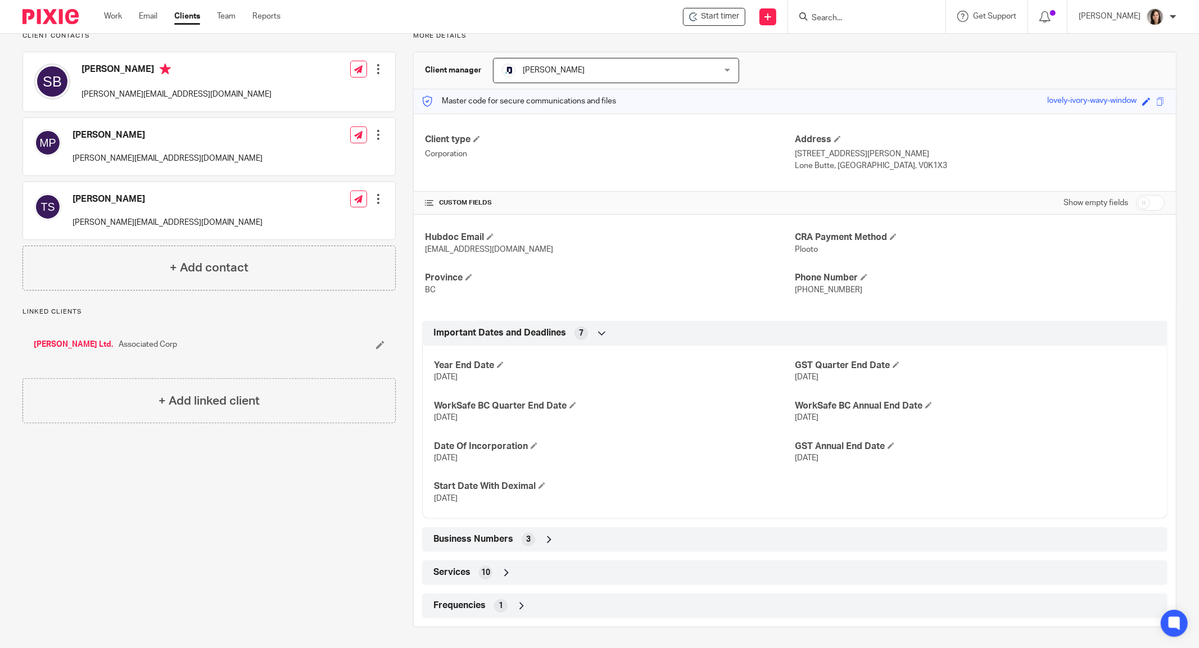  What do you see at coordinates (113, 16) in the screenshot?
I see `a: Work` at bounding box center [113, 16].